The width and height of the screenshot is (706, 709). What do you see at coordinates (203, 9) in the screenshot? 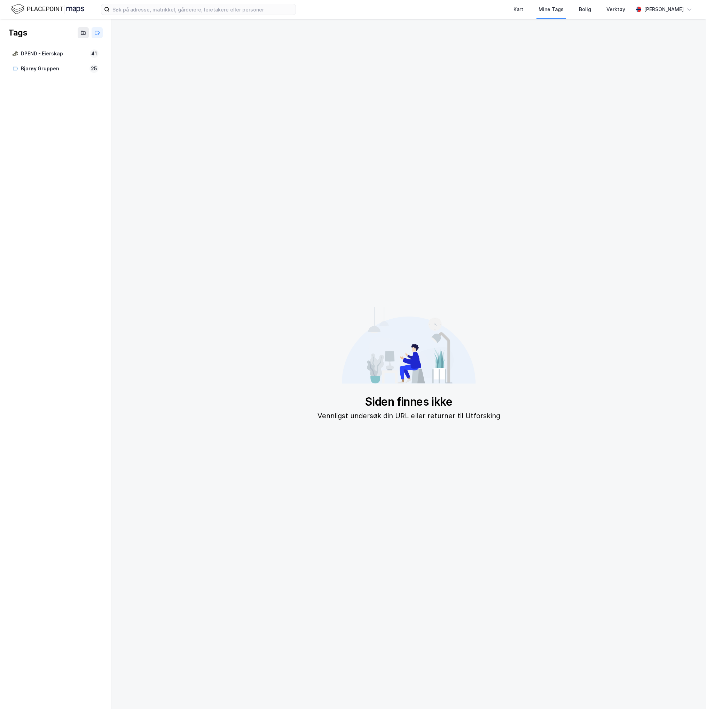
I see `input: Søk på adresse, matrikkel, gårdeiere, leietakere eller personer` at bounding box center [203, 9].